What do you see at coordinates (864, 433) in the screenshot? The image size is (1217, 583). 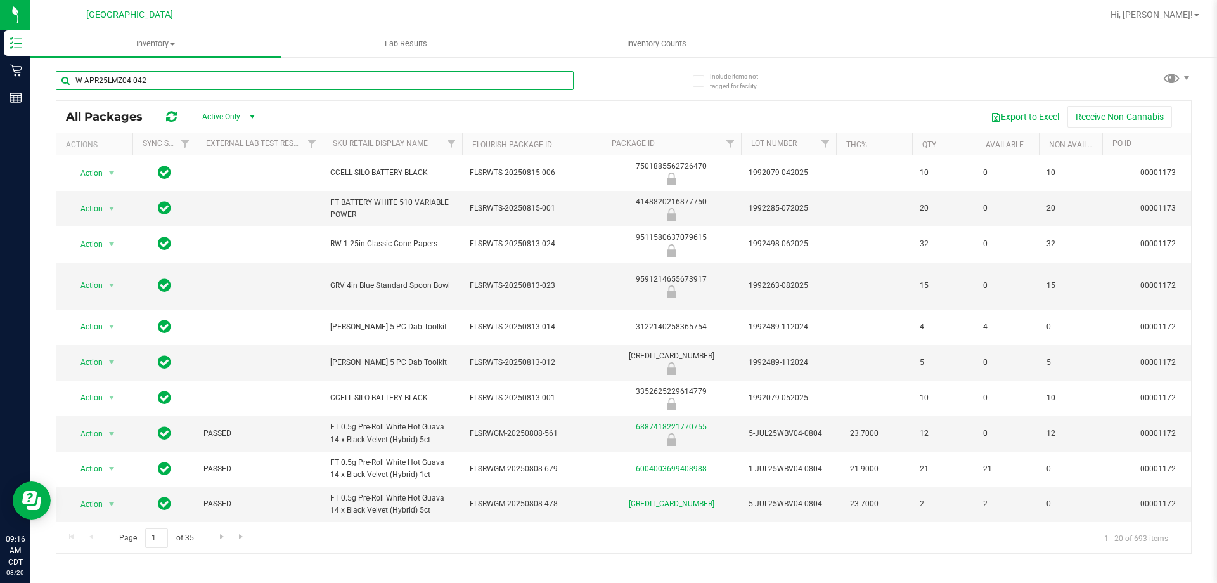 I see `span: 23.7000` at bounding box center [864, 433].